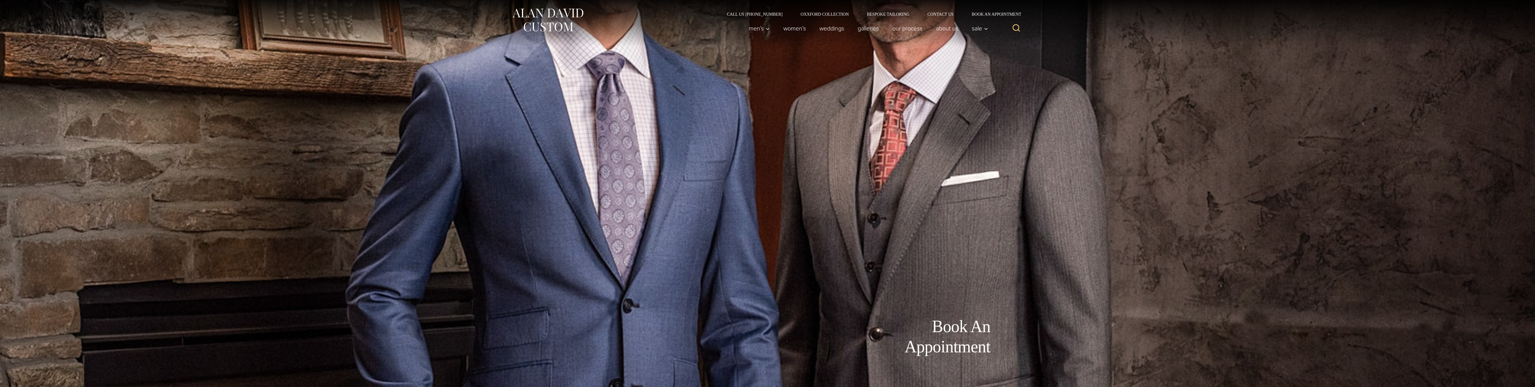 This screenshot has width=1535, height=387. Describe the element at coordinates (1017, 28) in the screenshot. I see `button: View Search Form` at that location.